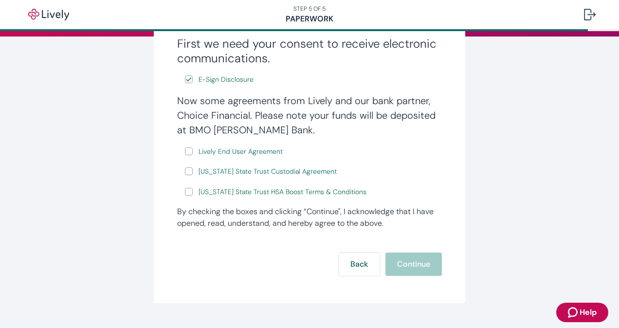  Describe the element at coordinates (49, 15) in the screenshot. I see `img: Lively` at that location.